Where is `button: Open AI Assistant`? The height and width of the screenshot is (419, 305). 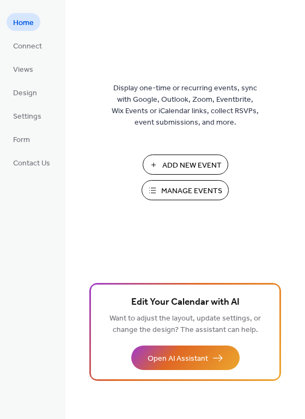
button: Open AI Assistant is located at coordinates (185, 358).